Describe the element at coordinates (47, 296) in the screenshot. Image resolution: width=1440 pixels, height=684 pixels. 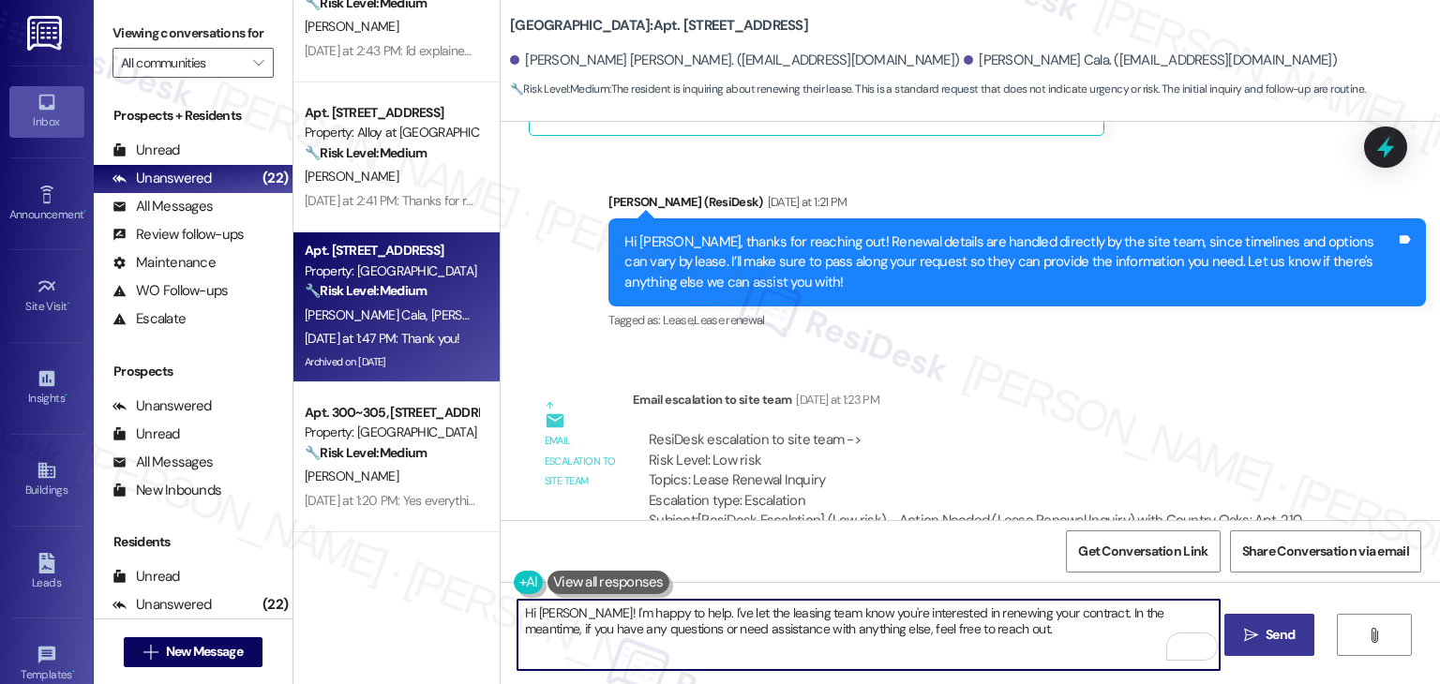
I see `a: Site Visit •` at that location.